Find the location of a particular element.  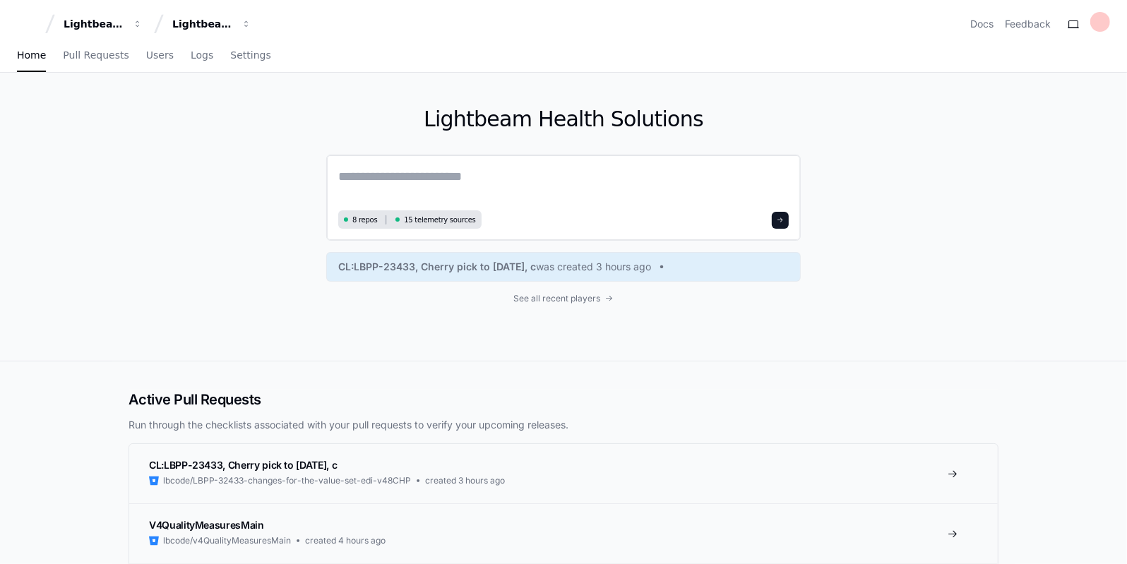

span: Pull Requests is located at coordinates (95, 55).